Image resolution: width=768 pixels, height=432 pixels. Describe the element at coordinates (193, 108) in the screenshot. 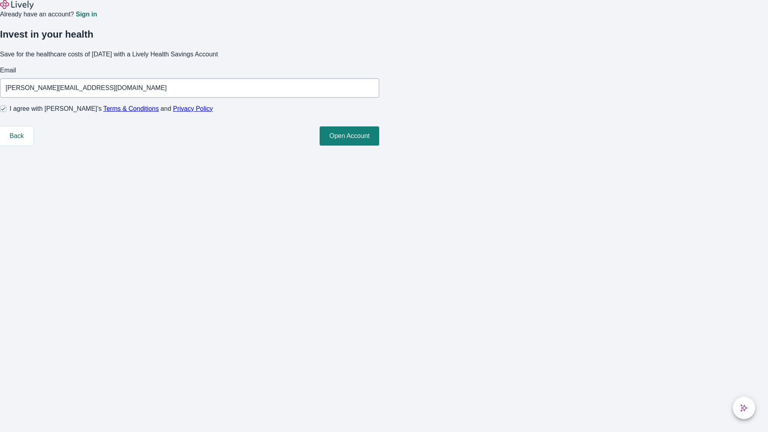

I see `a: Privacy Policy` at that location.